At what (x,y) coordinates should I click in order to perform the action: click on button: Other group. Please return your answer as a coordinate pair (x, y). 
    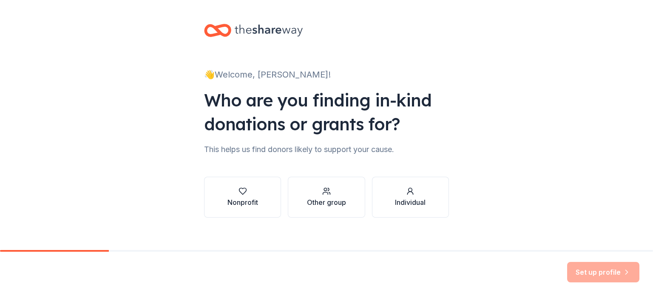
    Looking at the image, I should click on (326, 197).